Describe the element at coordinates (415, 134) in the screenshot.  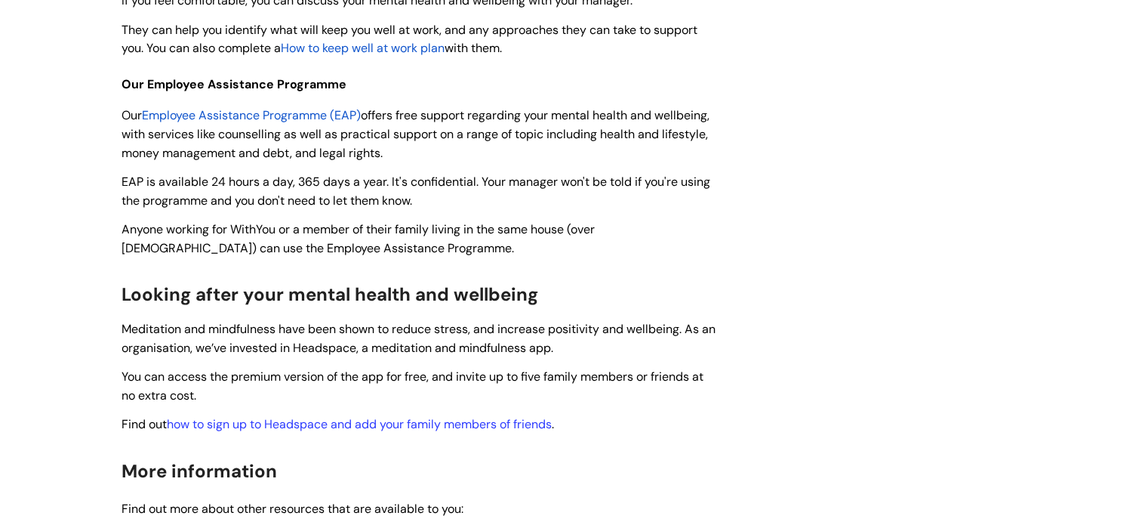
I see `span: offers free support regarding your mental health and wellbeing, with services like counselling as...` at that location.